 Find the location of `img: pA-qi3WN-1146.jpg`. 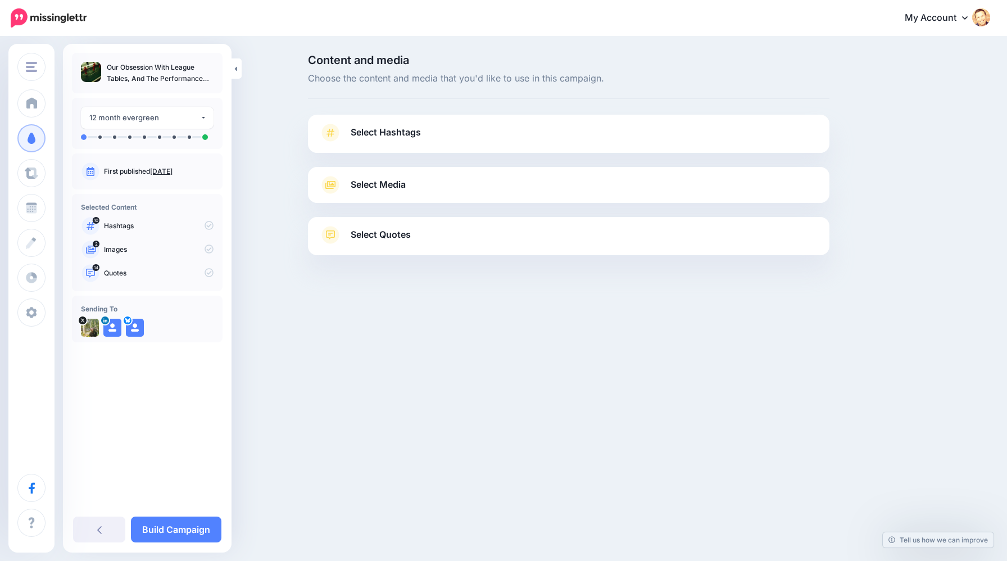

img: pA-qi3WN-1146.jpg is located at coordinates (90, 327).